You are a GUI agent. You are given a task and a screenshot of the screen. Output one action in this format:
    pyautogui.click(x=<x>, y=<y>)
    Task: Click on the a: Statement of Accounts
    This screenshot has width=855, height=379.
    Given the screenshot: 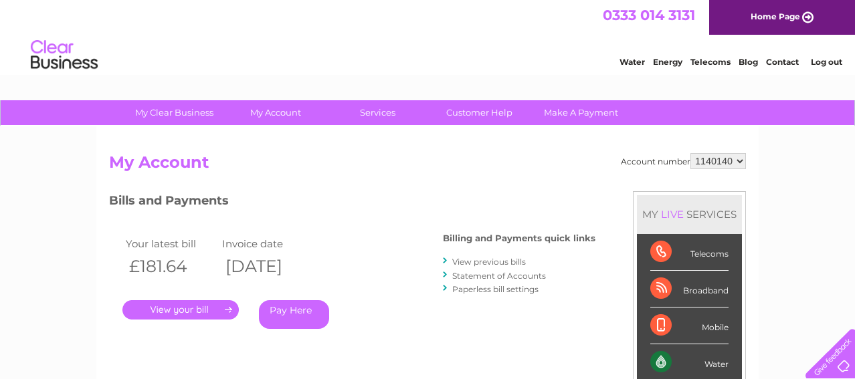 What is the action you would take?
    pyautogui.click(x=499, y=276)
    